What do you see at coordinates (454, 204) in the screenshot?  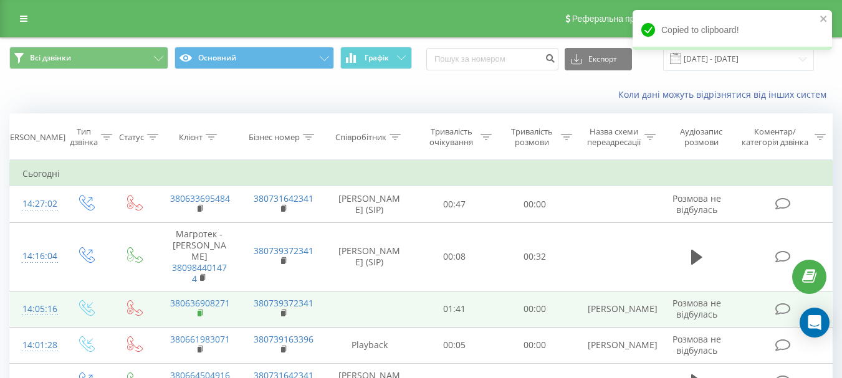 I see `td: 00:47` at bounding box center [454, 204].